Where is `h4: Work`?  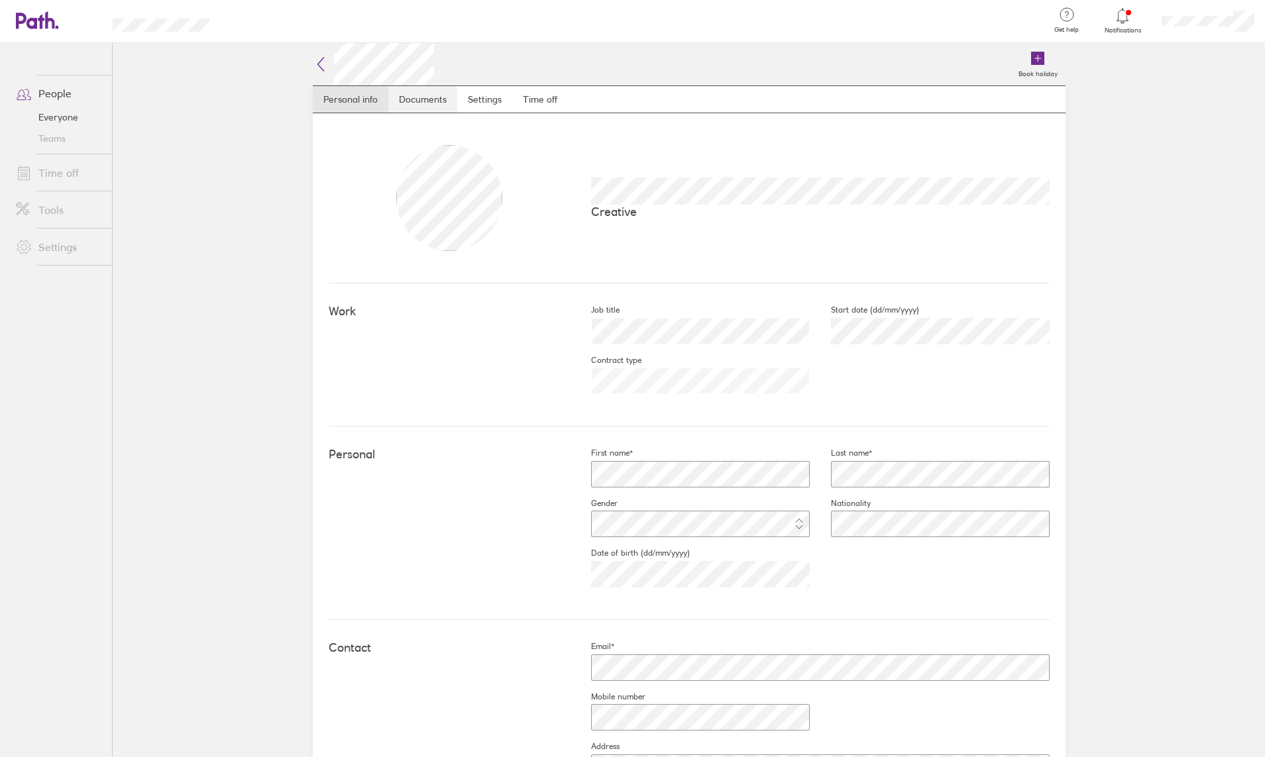
h4: Work is located at coordinates (449, 311).